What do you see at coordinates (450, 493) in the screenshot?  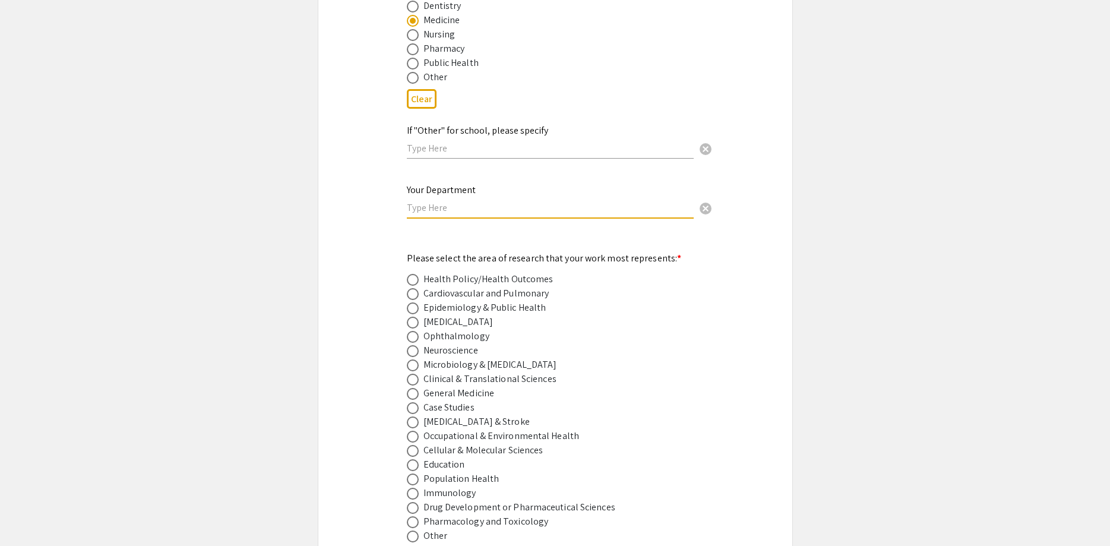 I see `div: Immunology` at bounding box center [450, 493].